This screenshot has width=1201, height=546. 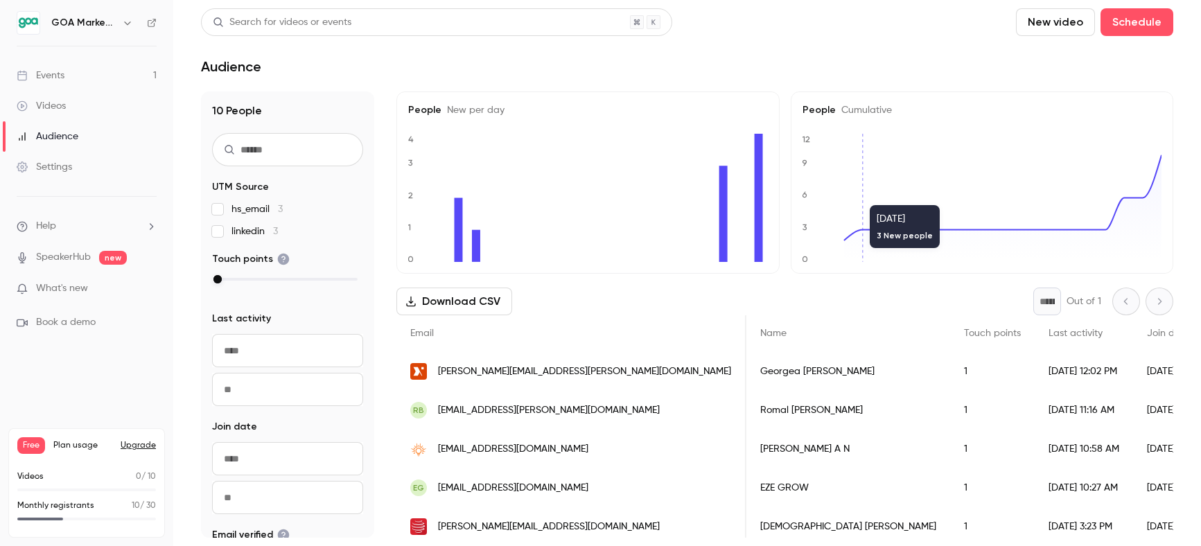 What do you see at coordinates (422, 333) in the screenshot?
I see `span: Email` at bounding box center [422, 333].